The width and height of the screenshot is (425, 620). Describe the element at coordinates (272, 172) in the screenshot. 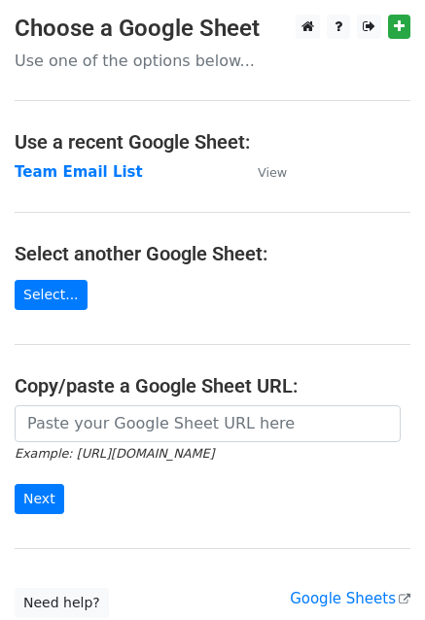

I see `small: View` at that location.